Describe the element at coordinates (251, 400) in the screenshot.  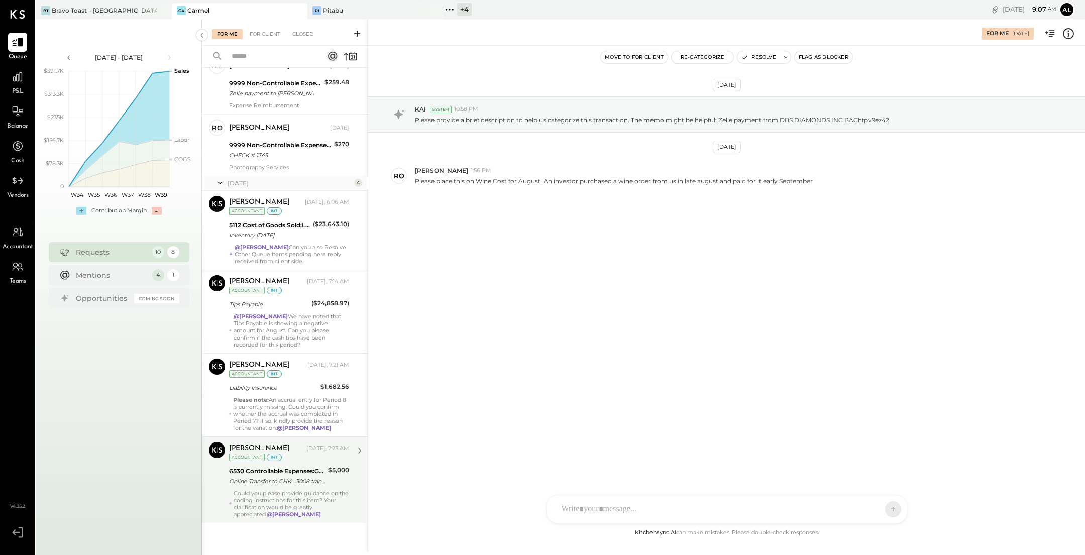
I see `strong: Please note:` at that location.